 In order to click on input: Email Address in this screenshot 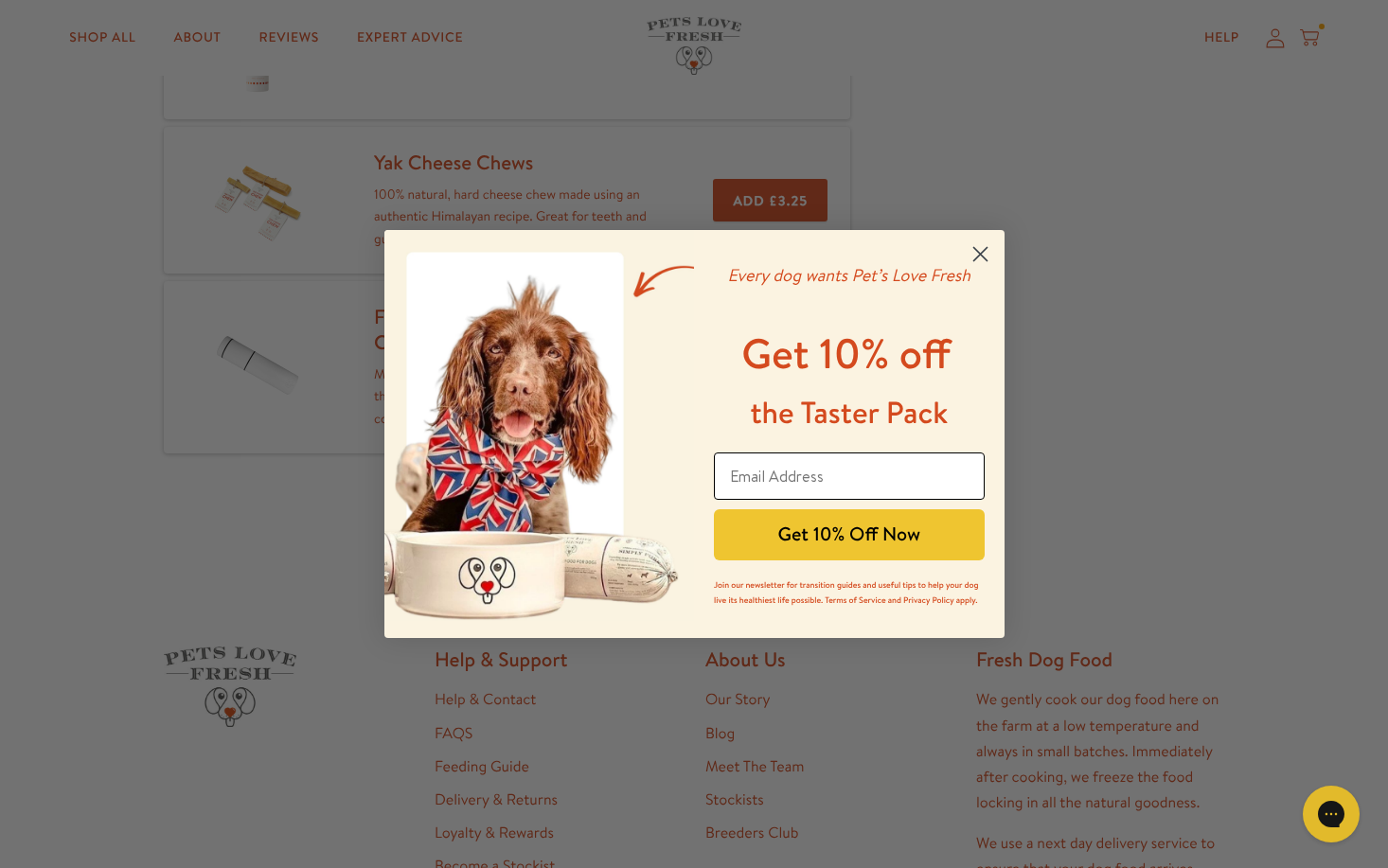, I will do `click(850, 476)`.